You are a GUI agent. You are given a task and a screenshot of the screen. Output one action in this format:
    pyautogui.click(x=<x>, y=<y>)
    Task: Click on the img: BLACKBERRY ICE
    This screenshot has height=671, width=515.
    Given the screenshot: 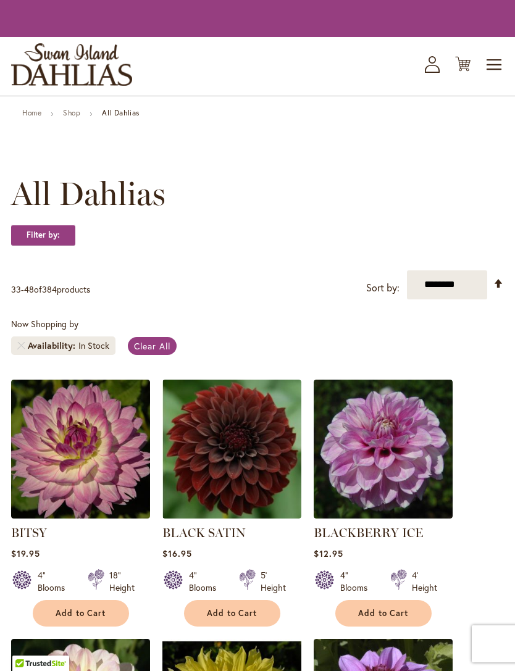 What is the action you would take?
    pyautogui.click(x=383, y=449)
    